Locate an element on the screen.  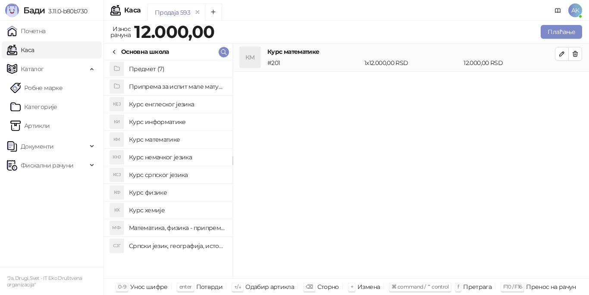
div: КФ is located at coordinates (117, 193).